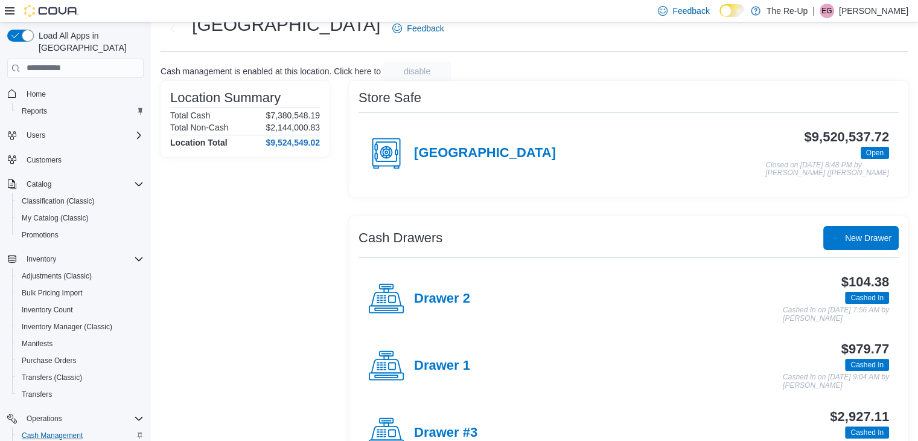 The height and width of the screenshot is (441, 918). I want to click on span: New Drawer, so click(868, 238).